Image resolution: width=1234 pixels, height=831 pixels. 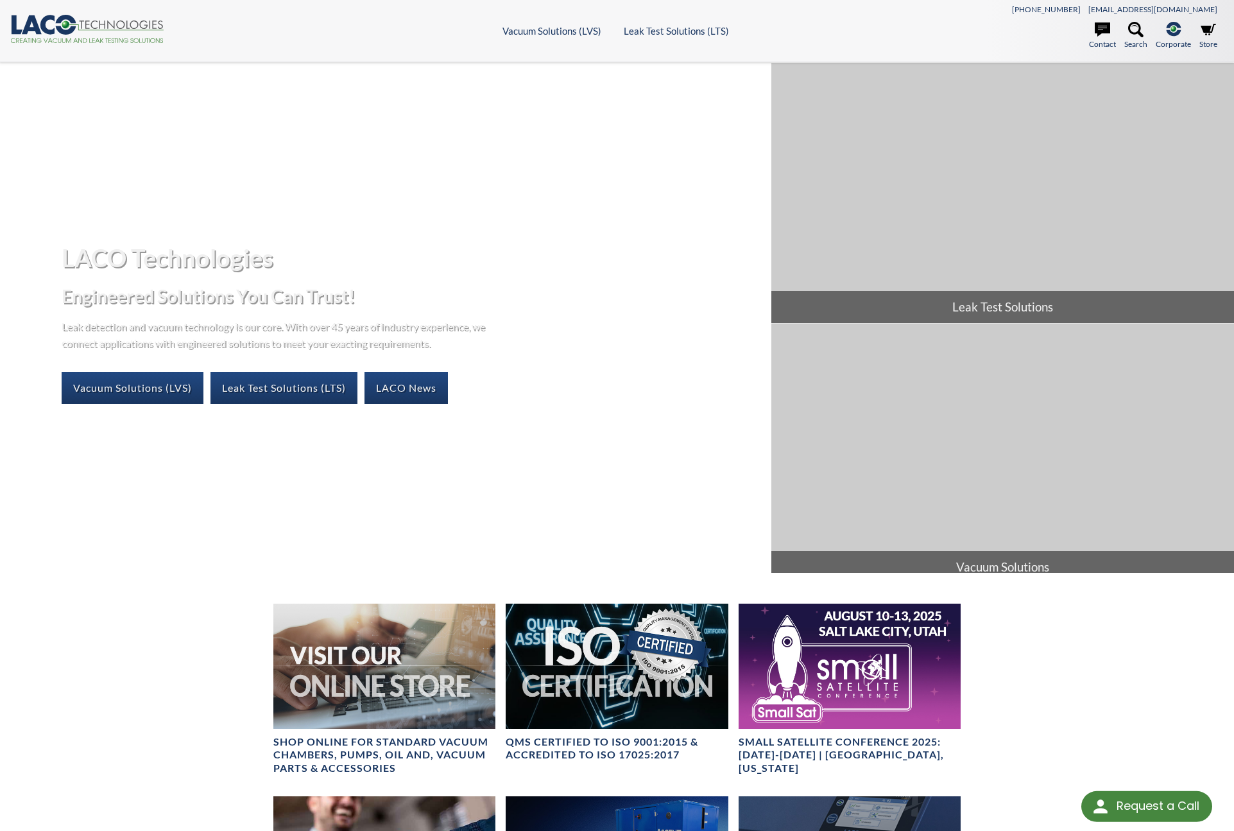 What do you see at coordinates (385, 755) in the screenshot?
I see `h4: SHOP ONLINE FOR STANDARD VACUUM CHAMBERS, PUMPS, OIL AND, VACUUM PARTS & ACCESSORIES` at bounding box center [385, 755].